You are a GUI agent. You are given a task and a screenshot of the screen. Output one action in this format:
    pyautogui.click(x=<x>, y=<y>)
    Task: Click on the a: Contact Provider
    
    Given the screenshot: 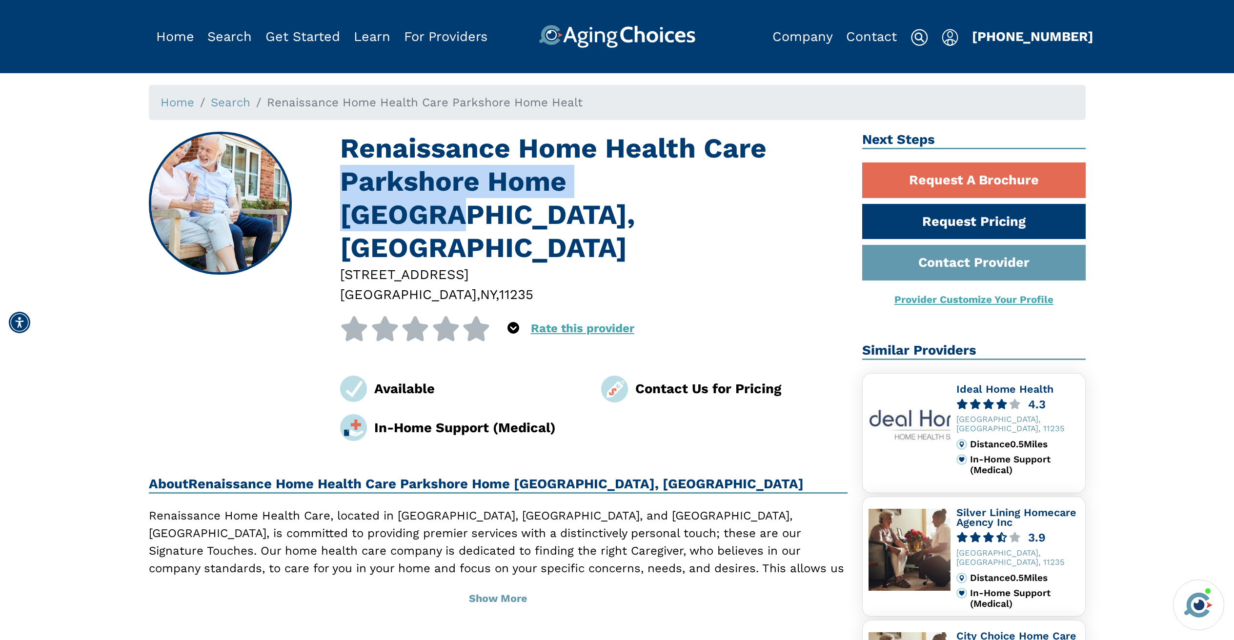 What is the action you would take?
    pyautogui.click(x=974, y=263)
    